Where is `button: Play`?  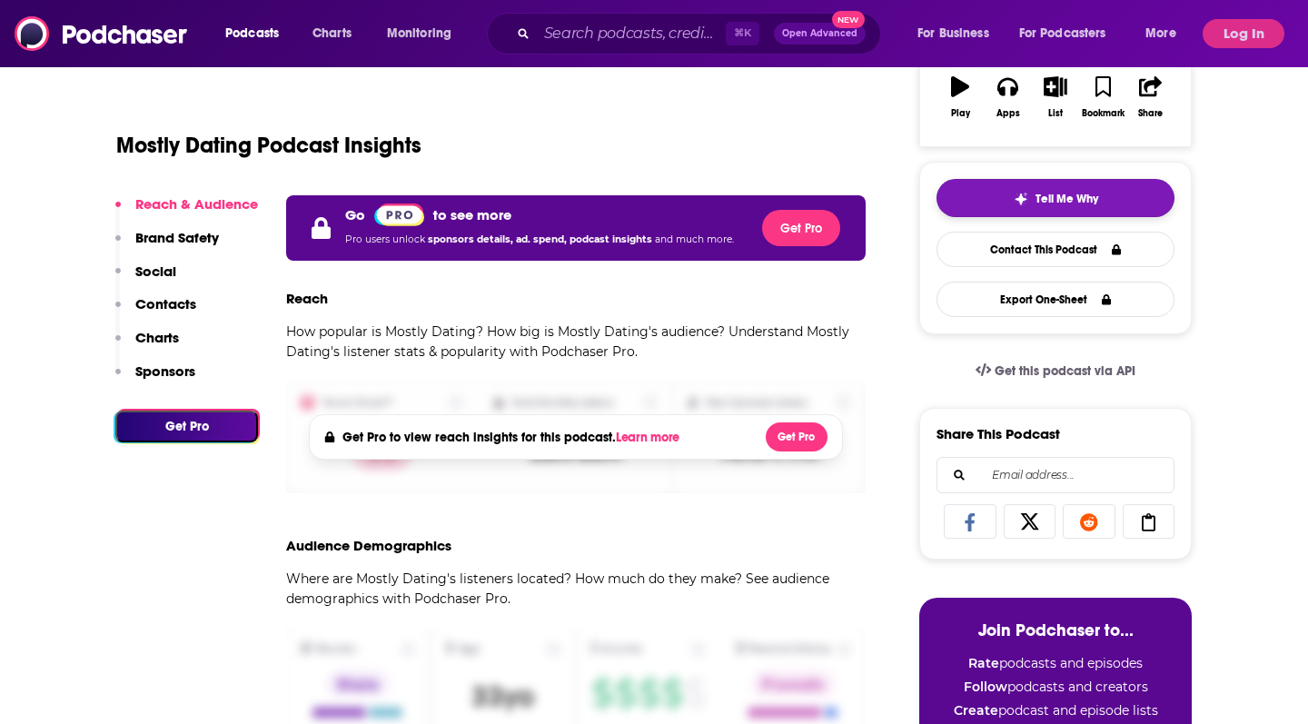 button: Play is located at coordinates (960, 97).